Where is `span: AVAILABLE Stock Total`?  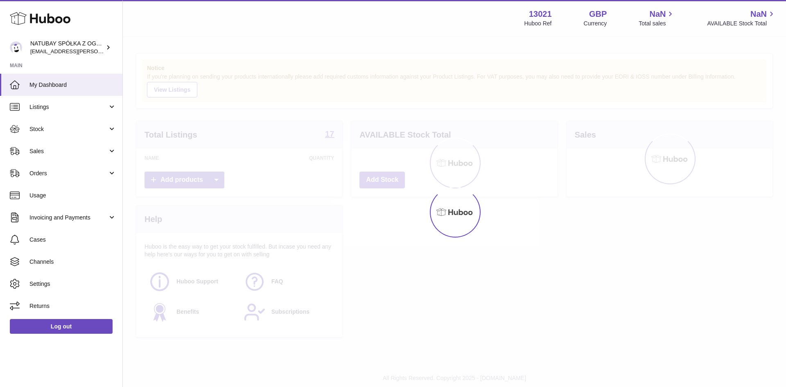
span: AVAILABLE Stock Total is located at coordinates (742, 23).